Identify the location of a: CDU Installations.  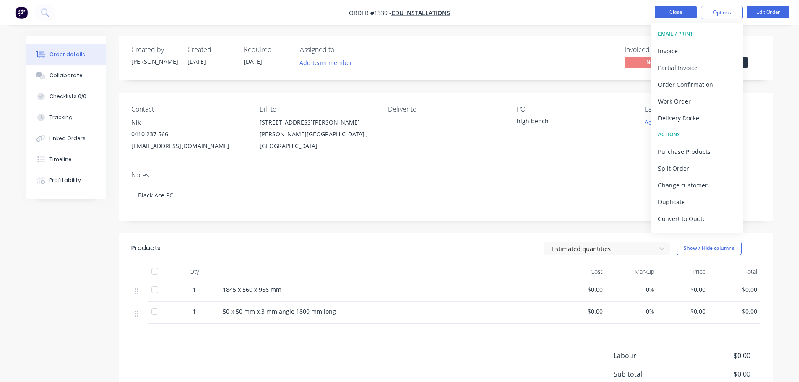
(421, 13).